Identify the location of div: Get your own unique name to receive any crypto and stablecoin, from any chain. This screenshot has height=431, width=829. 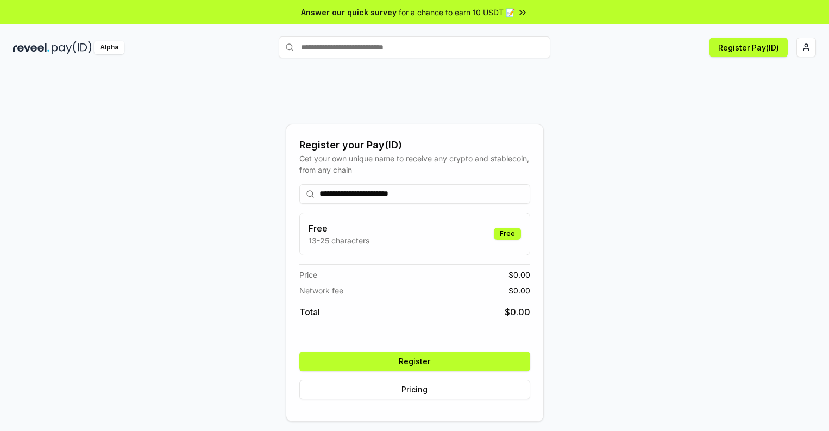
(414, 164).